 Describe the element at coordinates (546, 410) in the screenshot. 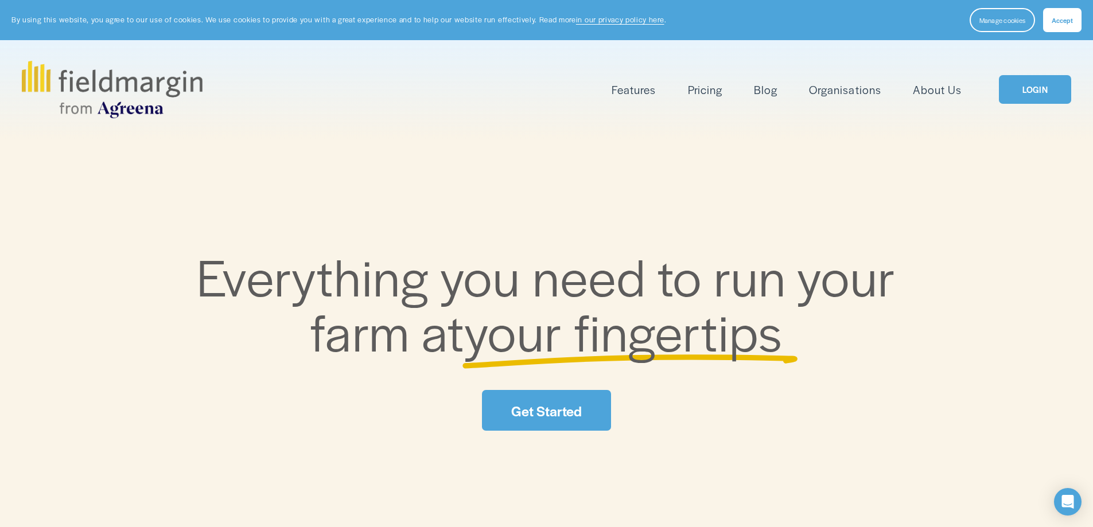

I see `a: Get Started` at that location.